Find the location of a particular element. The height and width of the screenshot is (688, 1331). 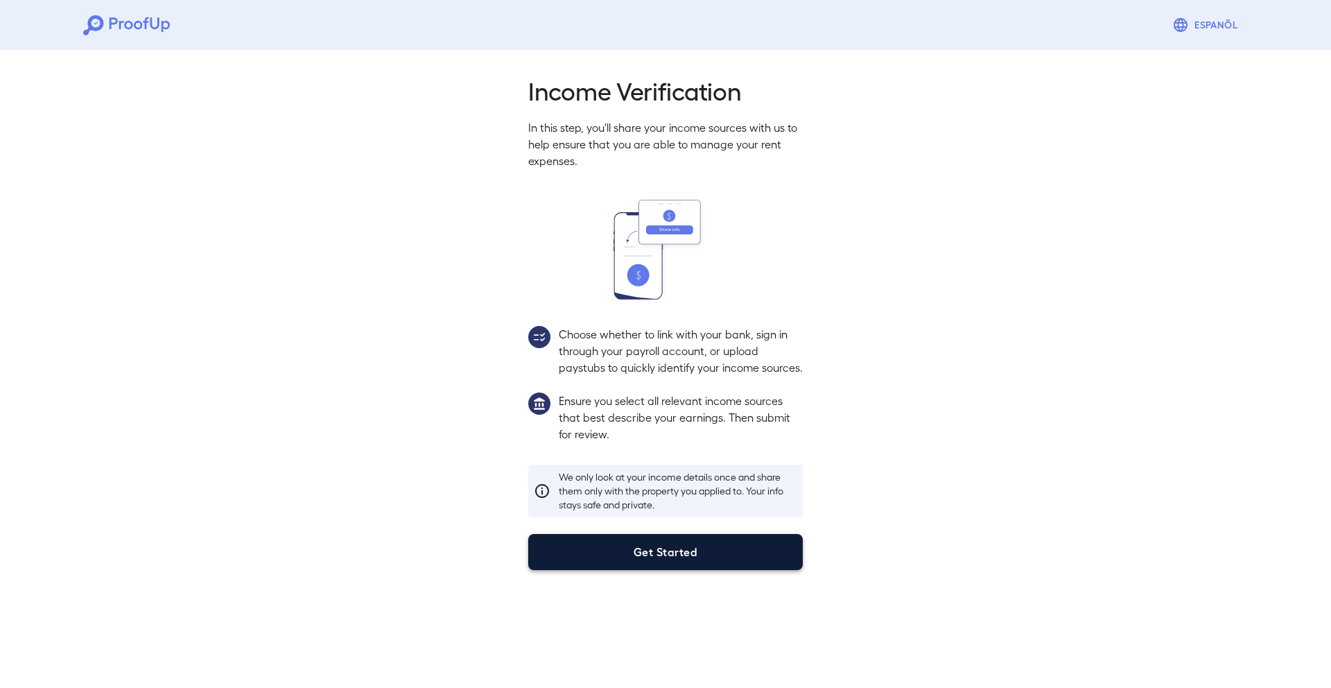

p: Ensure you select all relevant income sources that best describe your earnings. Then submit for r... is located at coordinates (681, 417).